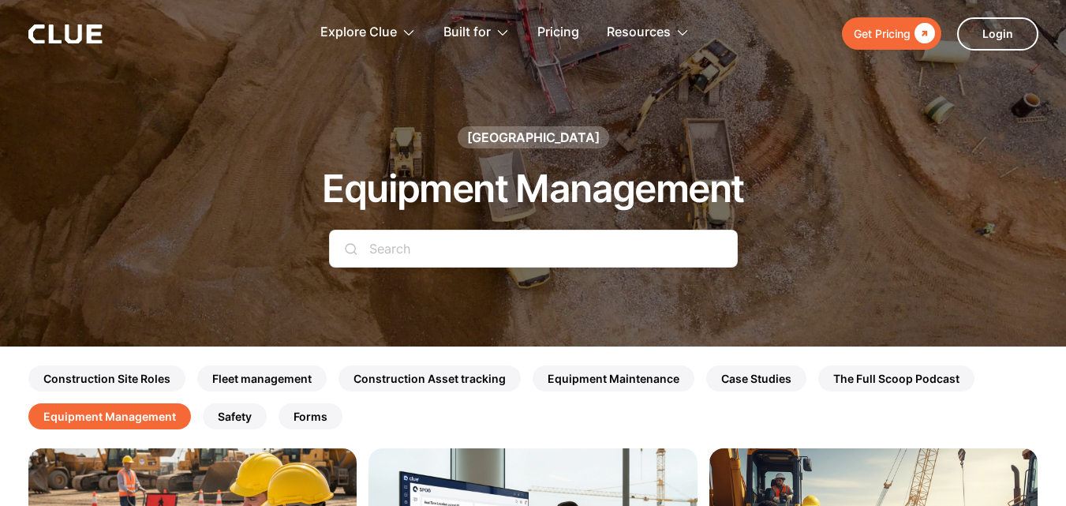 The height and width of the screenshot is (506, 1066). What do you see at coordinates (533, 189) in the screenshot?
I see `h1: Equipment Management` at bounding box center [533, 189].